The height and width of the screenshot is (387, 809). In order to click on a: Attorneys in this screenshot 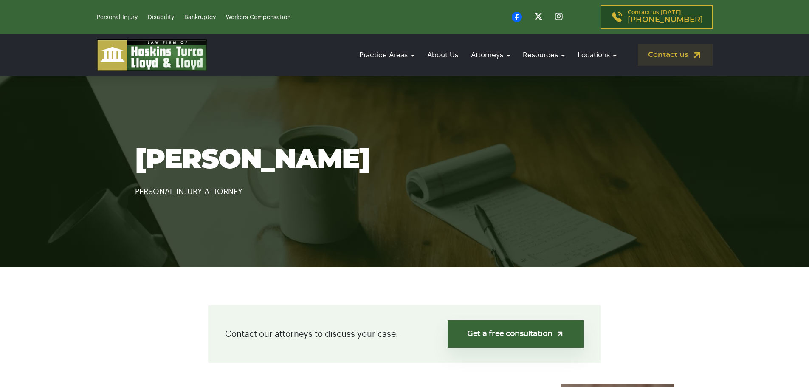, I will do `click(490, 55)`.